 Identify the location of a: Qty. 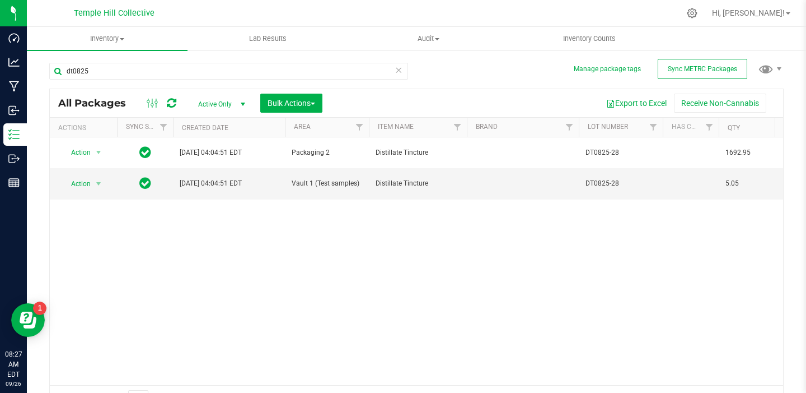
(734, 128).